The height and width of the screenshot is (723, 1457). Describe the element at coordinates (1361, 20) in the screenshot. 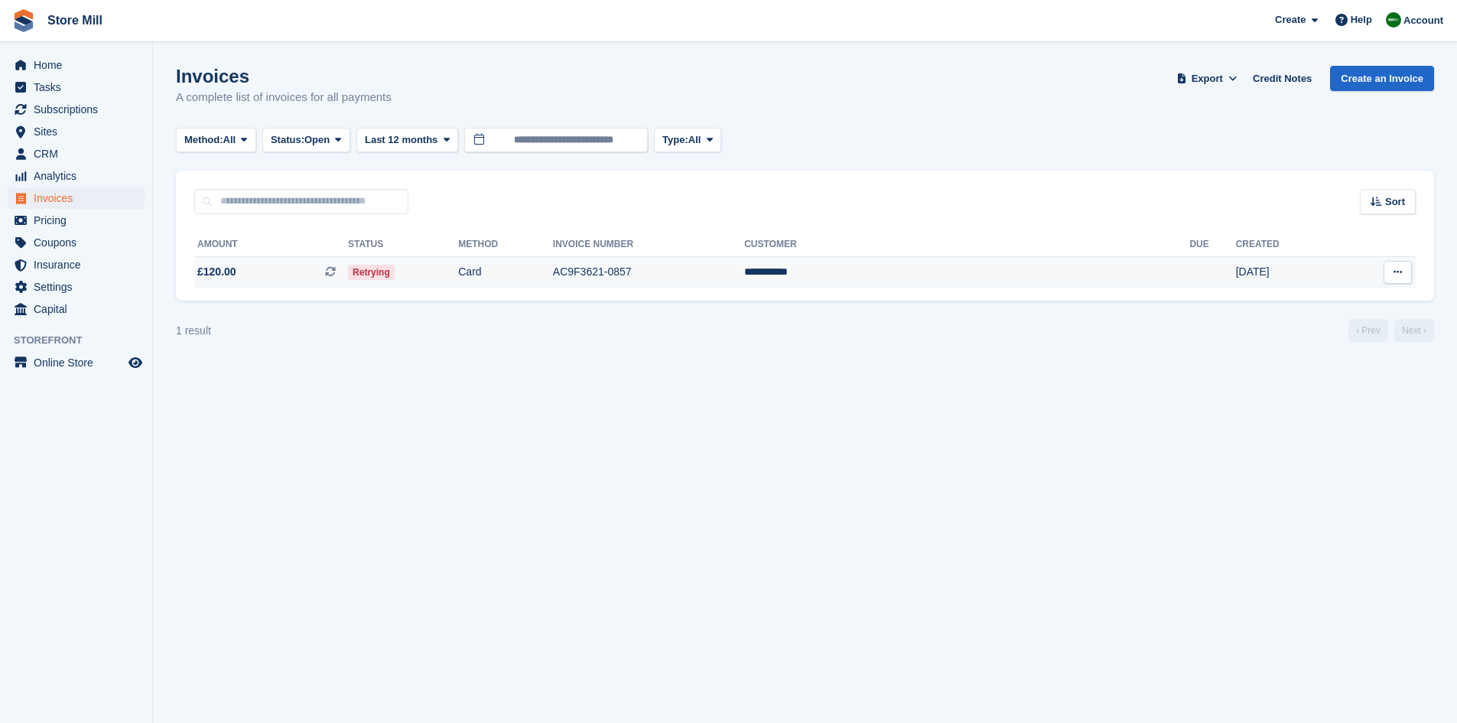

I see `span: Help` at that location.